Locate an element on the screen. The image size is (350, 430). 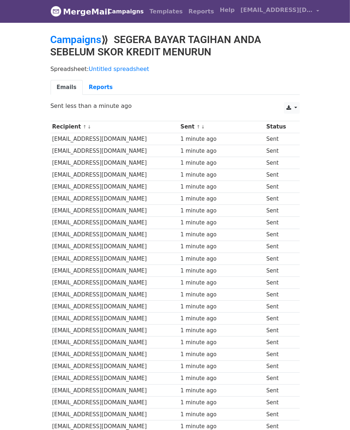
th: Status is located at coordinates (280, 127).